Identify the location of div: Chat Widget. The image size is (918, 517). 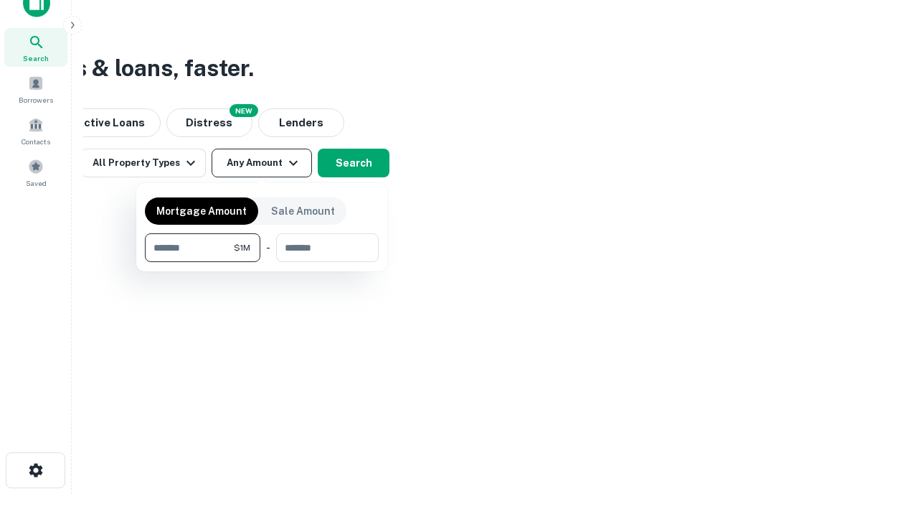
(882, 436).